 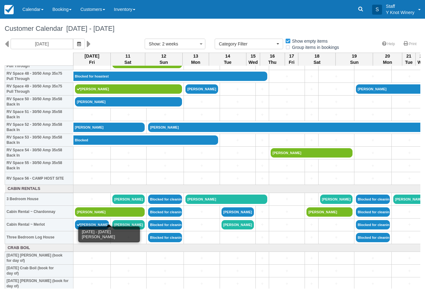 What do you see at coordinates (272, 59) in the screenshot?
I see `th: 16 Thu` at bounding box center [272, 59].